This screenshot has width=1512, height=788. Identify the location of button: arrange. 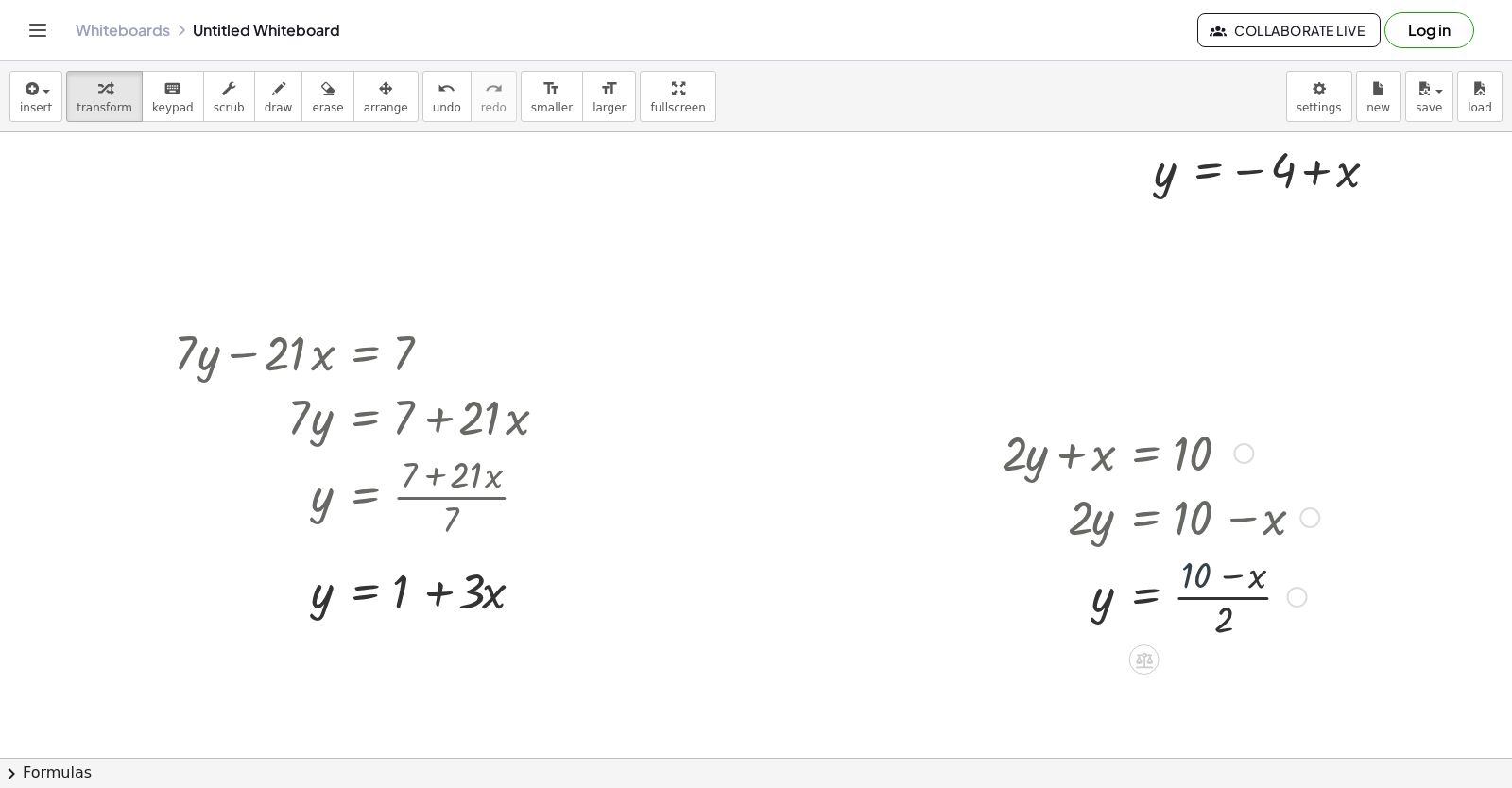
(386, 96).